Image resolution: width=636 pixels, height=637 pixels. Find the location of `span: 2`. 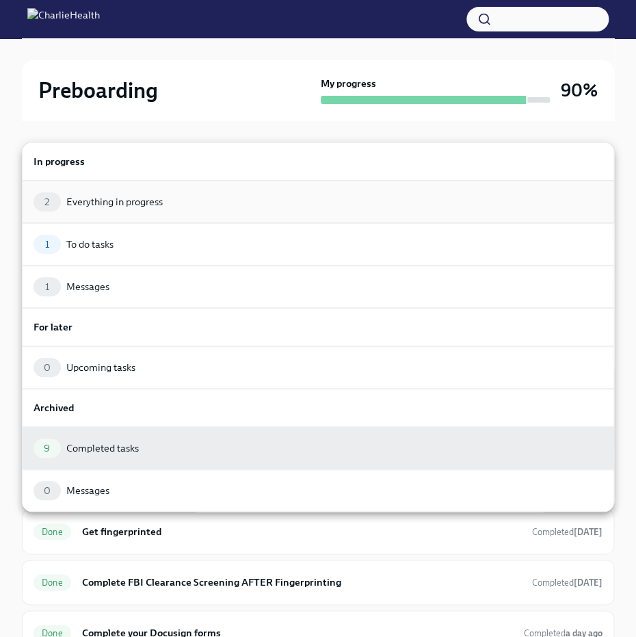

span: 2 is located at coordinates (46, 202).